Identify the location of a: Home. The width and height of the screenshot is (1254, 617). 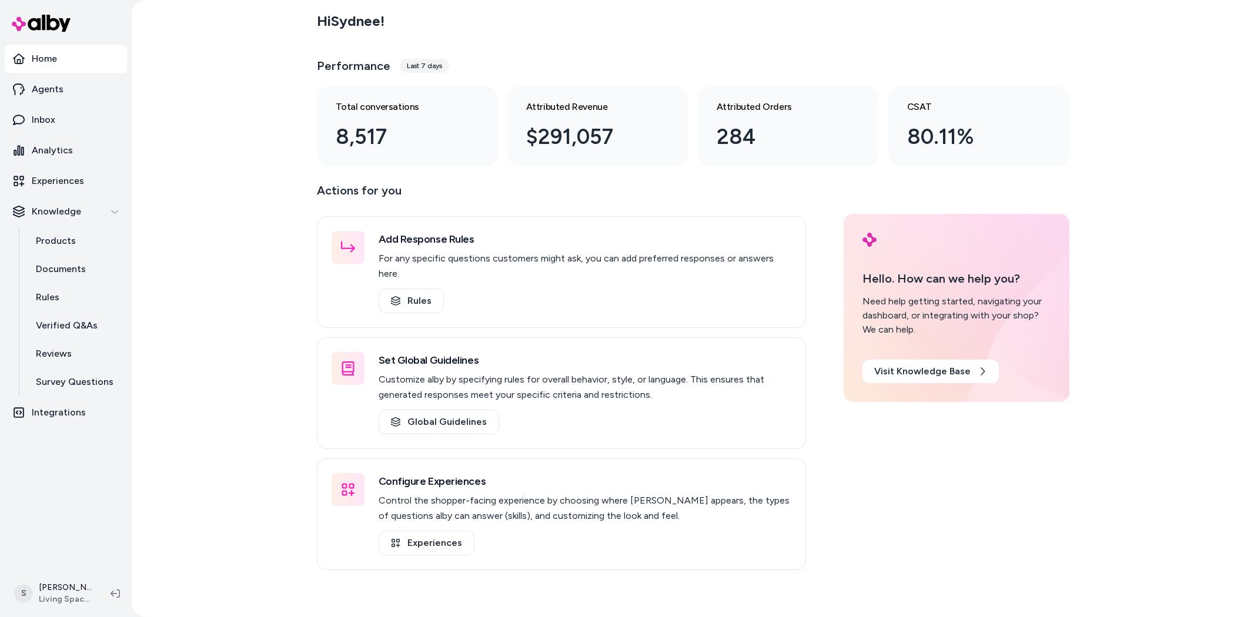
(66, 59).